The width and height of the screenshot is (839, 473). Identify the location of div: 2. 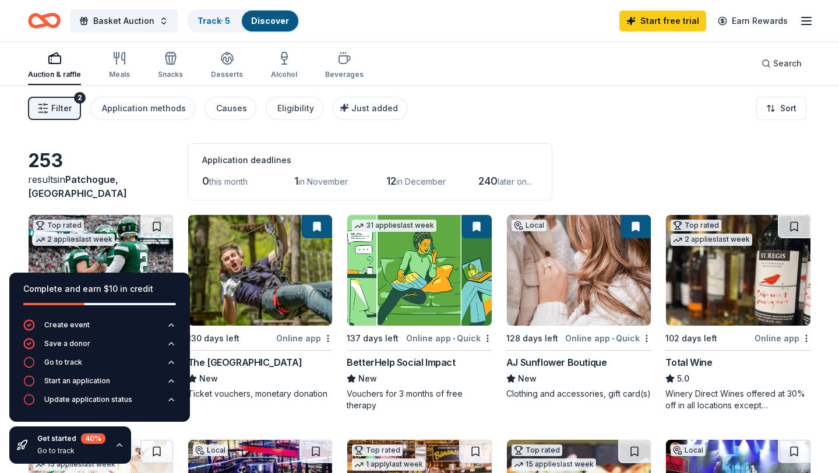
(80, 98).